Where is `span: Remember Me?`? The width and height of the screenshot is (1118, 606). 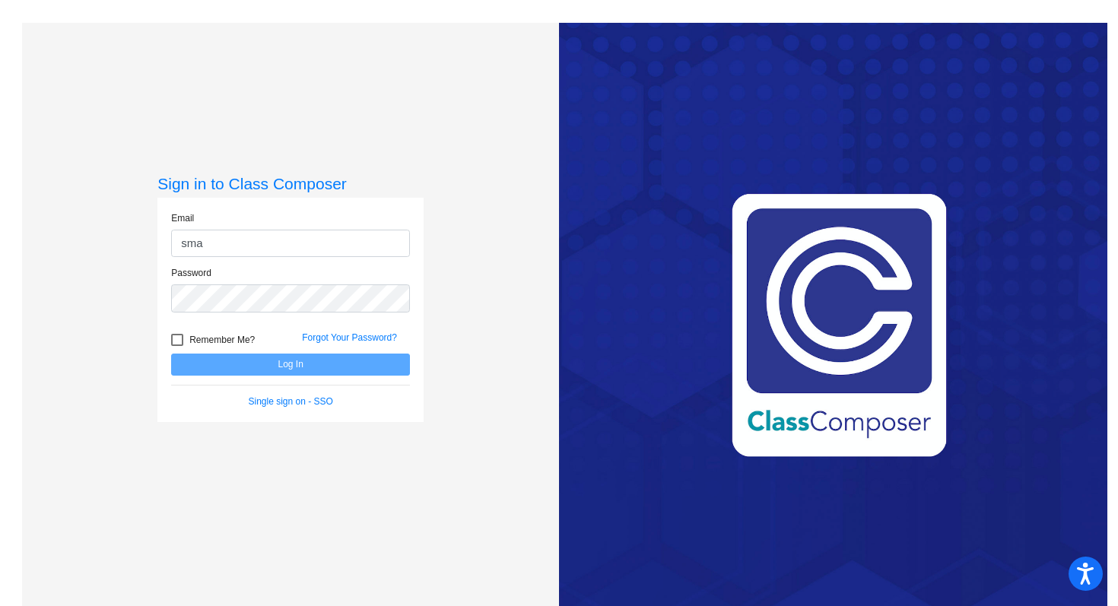
span: Remember Me? is located at coordinates (222, 340).